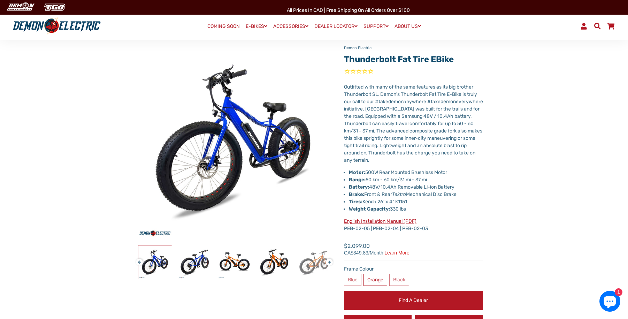 This screenshot has width=628, height=319. Describe the element at coordinates (416, 172) in the screenshot. I see `li: 500W Rear Mounted Brushless Motor` at that location.